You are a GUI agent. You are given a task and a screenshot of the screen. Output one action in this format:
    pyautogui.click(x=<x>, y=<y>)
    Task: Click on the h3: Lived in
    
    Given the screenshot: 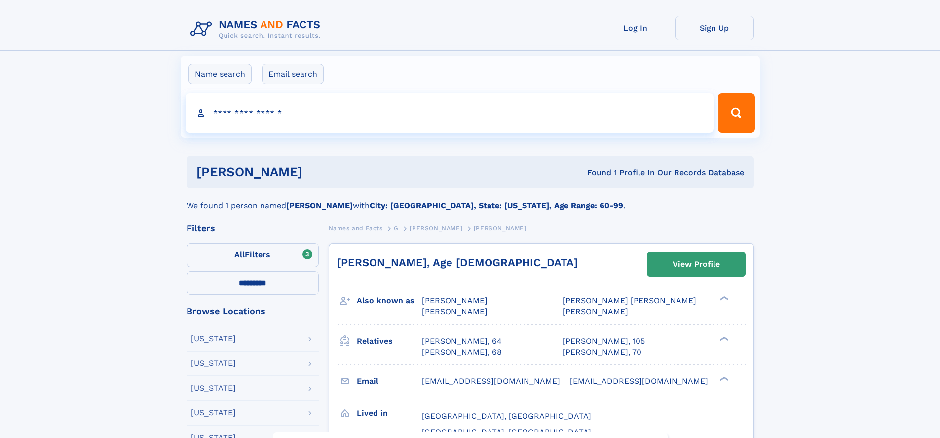 What is the action you would take?
    pyautogui.click(x=389, y=413)
    